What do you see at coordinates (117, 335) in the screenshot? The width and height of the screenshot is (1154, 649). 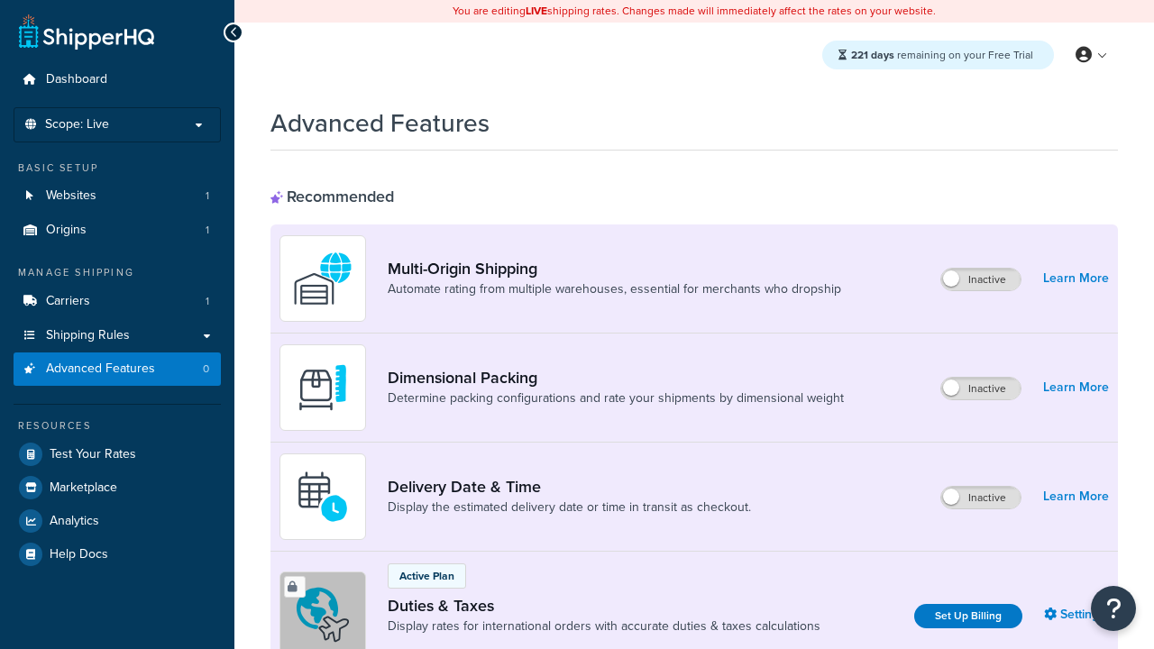 I see `li: Shipping Rules` at bounding box center [117, 335].